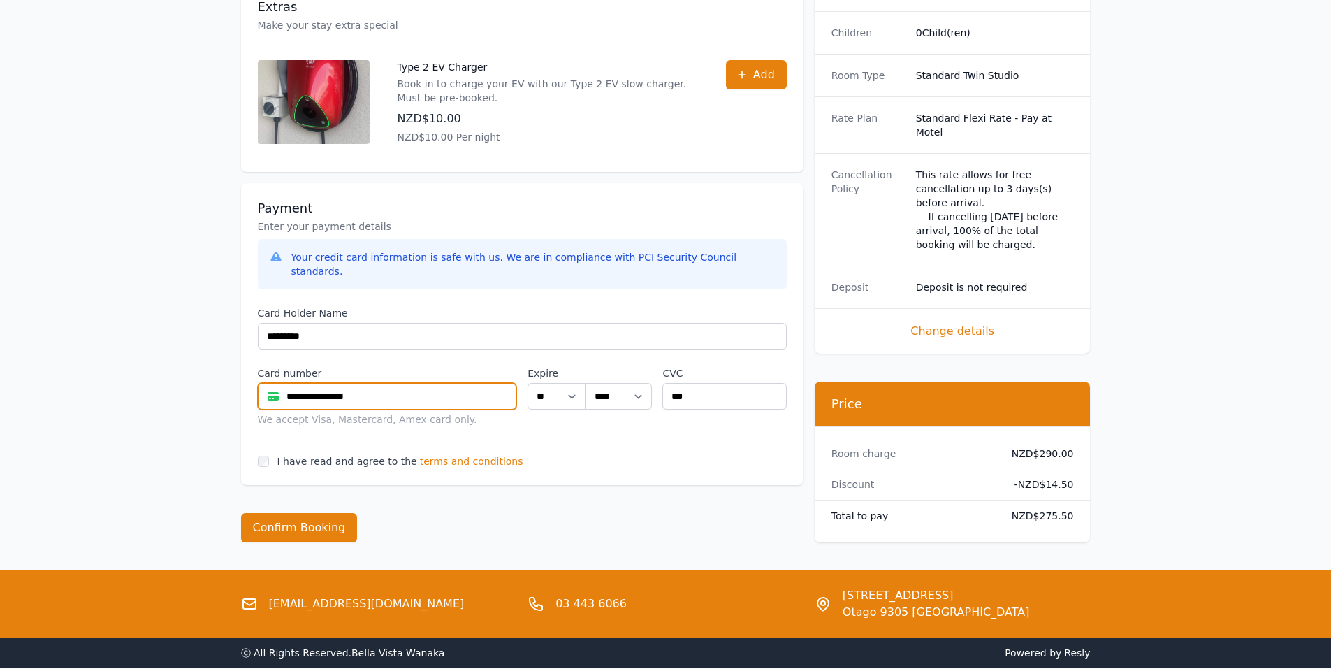 The image size is (1331, 669). I want to click on a: Resly, so click(1077, 653).